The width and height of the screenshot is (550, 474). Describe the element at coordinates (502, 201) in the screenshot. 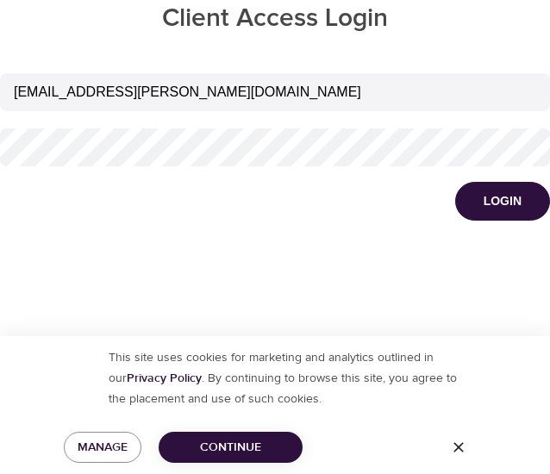

I see `button: Login` at that location.